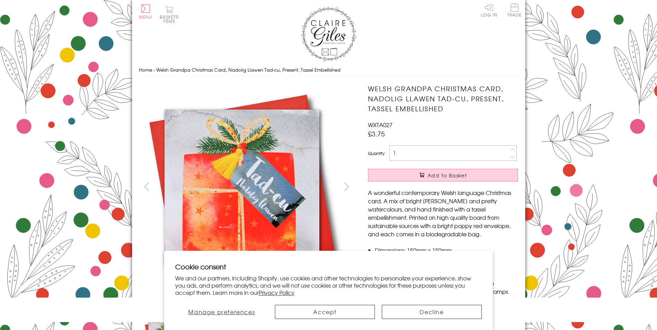 This screenshot has height=330, width=657. What do you see at coordinates (146, 70) in the screenshot?
I see `a: Home` at bounding box center [146, 70].